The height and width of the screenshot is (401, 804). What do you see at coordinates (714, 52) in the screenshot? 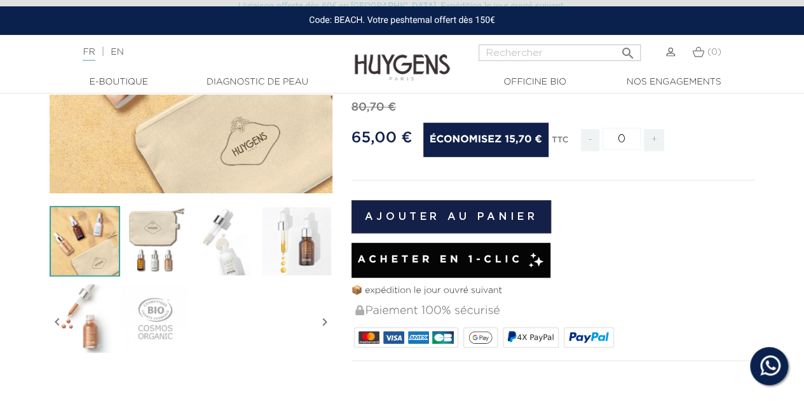
I see `span: (0)` at bounding box center [714, 52].